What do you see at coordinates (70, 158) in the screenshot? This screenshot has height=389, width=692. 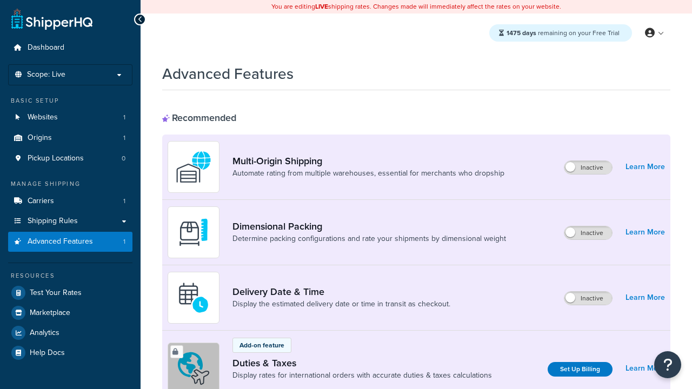 I see `a: Pickup Locations0` at bounding box center [70, 158].